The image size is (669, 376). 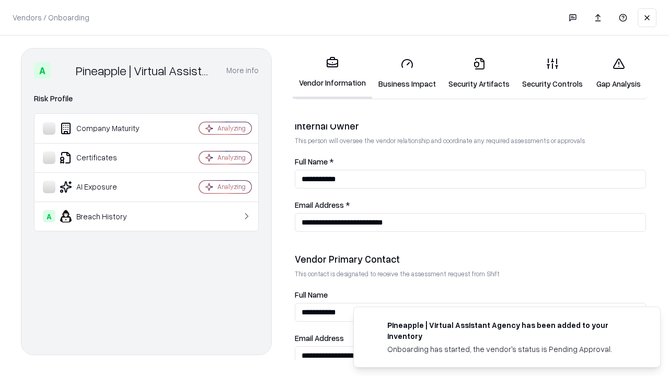 What do you see at coordinates (407, 73) in the screenshot?
I see `a: Business Impact` at bounding box center [407, 73].